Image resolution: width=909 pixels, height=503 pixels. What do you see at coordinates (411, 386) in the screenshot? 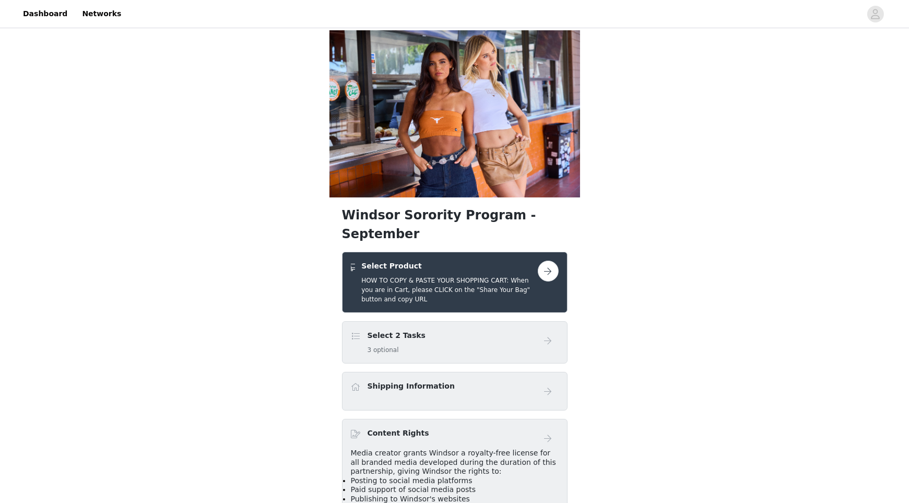
I see `h4: Shipping Information` at bounding box center [411, 386].